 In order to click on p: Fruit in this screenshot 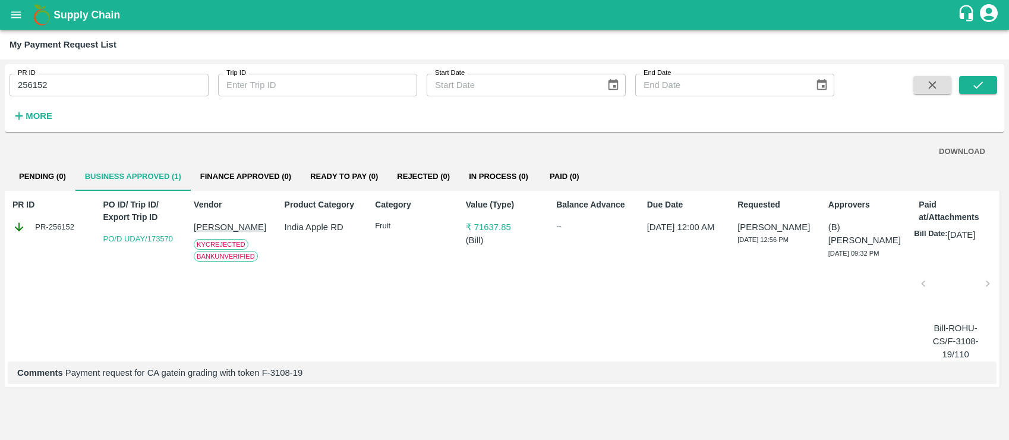, I will do `click(413, 226)`.